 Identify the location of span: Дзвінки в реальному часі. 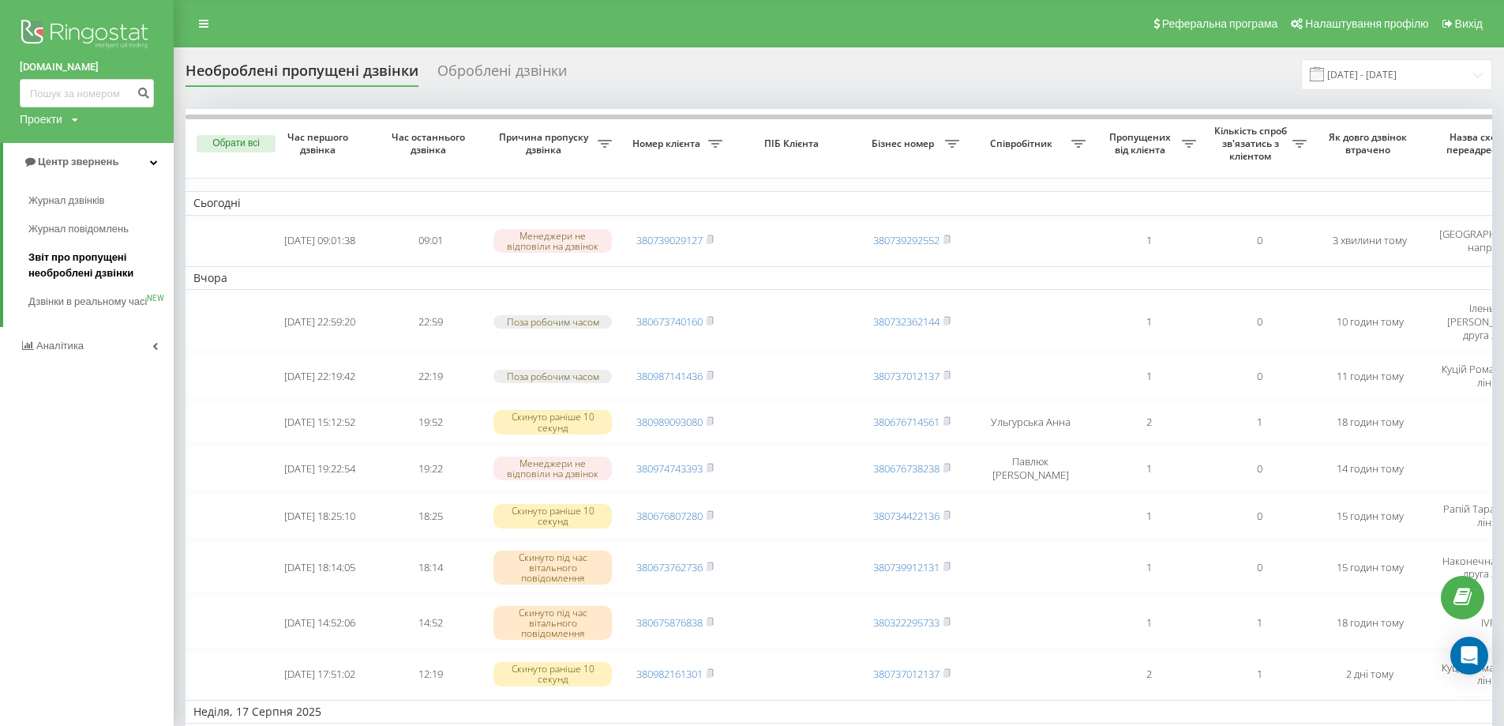
(88, 302).